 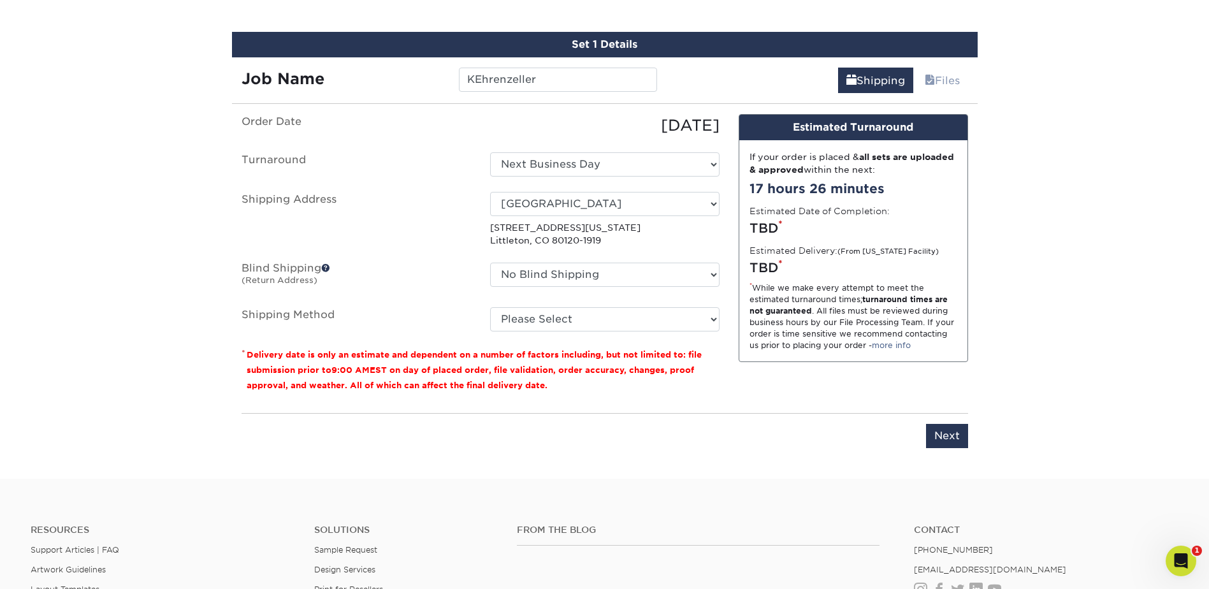 What do you see at coordinates (930, 80) in the screenshot?
I see `span: files` at bounding box center [930, 80].